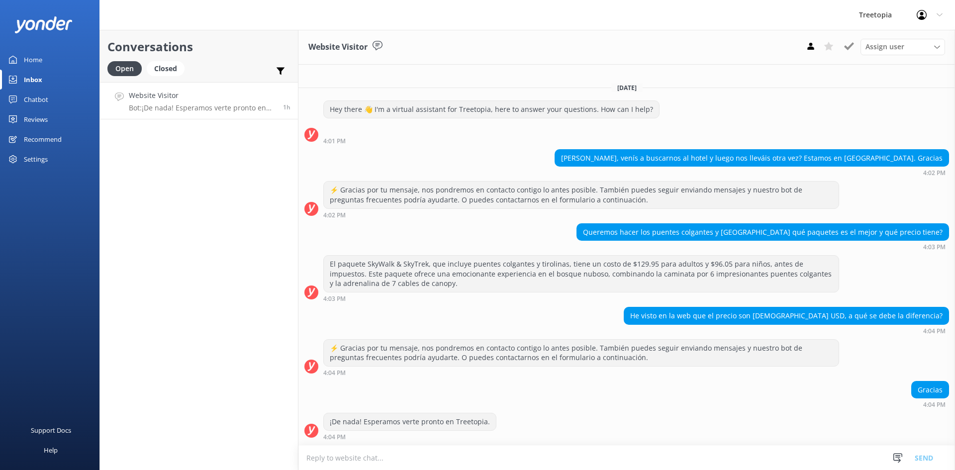 The width and height of the screenshot is (955, 470). Describe the element at coordinates (930, 390) in the screenshot. I see `div: Gracias` at that location.